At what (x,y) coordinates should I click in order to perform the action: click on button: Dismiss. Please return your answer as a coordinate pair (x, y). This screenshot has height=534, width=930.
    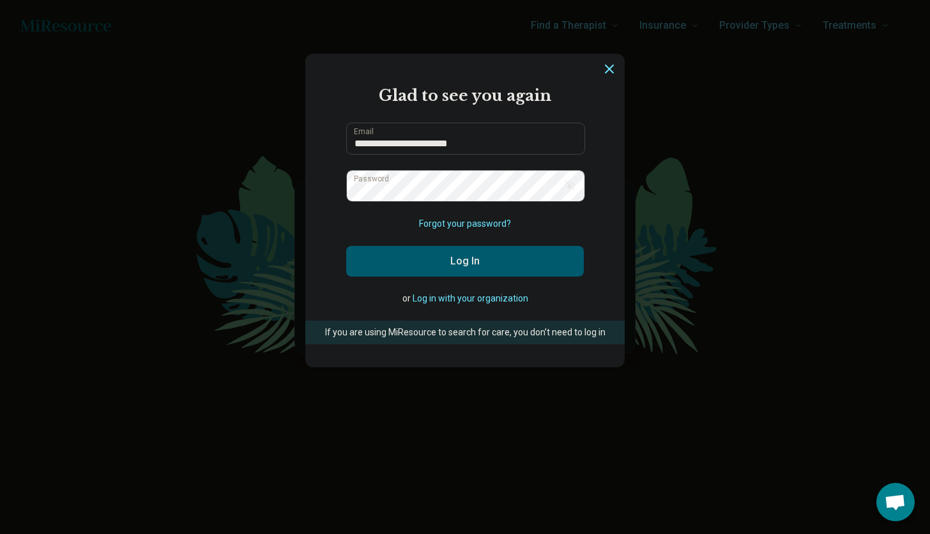
    Looking at the image, I should click on (609, 69).